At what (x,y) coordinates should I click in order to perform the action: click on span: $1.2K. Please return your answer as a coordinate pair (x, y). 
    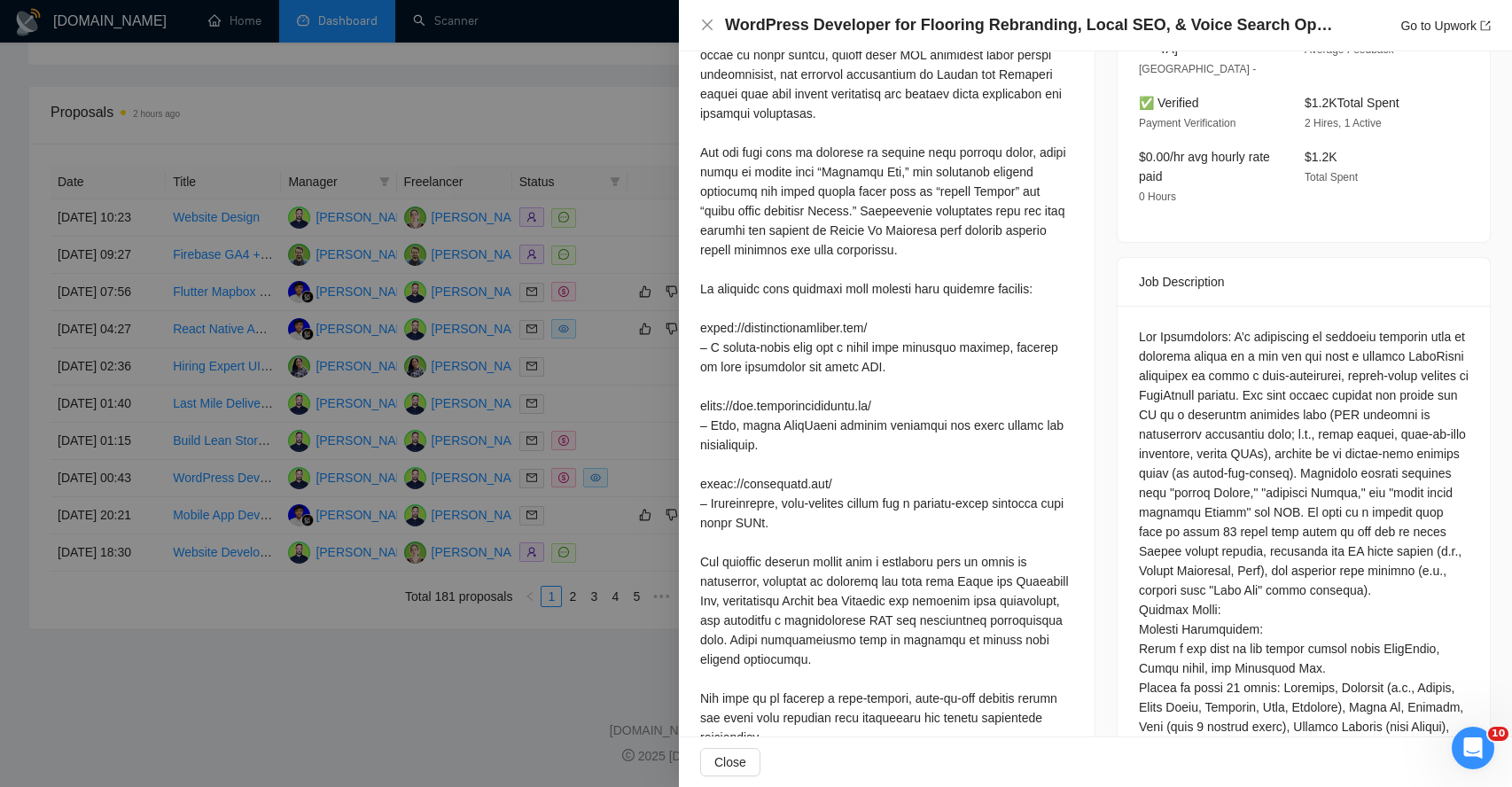
    Looking at the image, I should click on (1321, 157).